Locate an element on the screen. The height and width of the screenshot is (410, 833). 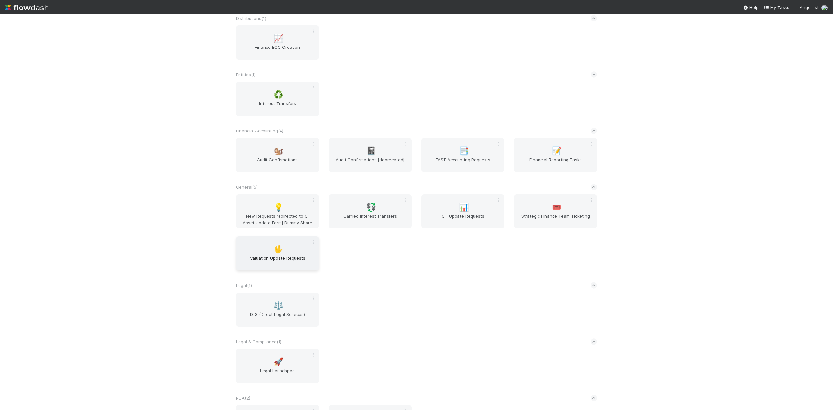
span: Financial Accounting ( 4 ) is located at coordinates (260, 131).